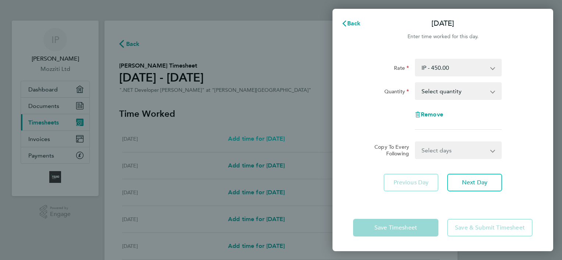 The width and height of the screenshot is (562, 260). What do you see at coordinates (354, 23) in the screenshot?
I see `span: Back` at bounding box center [354, 23].